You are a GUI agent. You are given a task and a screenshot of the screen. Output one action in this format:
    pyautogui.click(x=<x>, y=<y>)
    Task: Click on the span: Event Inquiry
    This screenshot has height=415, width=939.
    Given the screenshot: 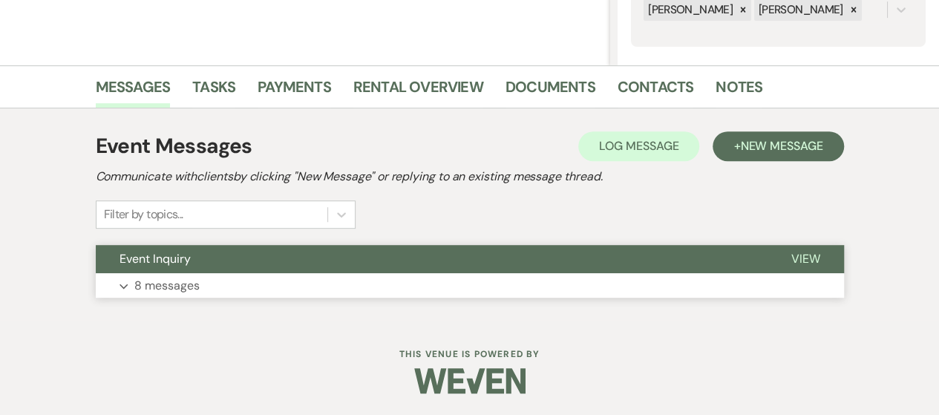 What is the action you would take?
    pyautogui.click(x=155, y=258)
    